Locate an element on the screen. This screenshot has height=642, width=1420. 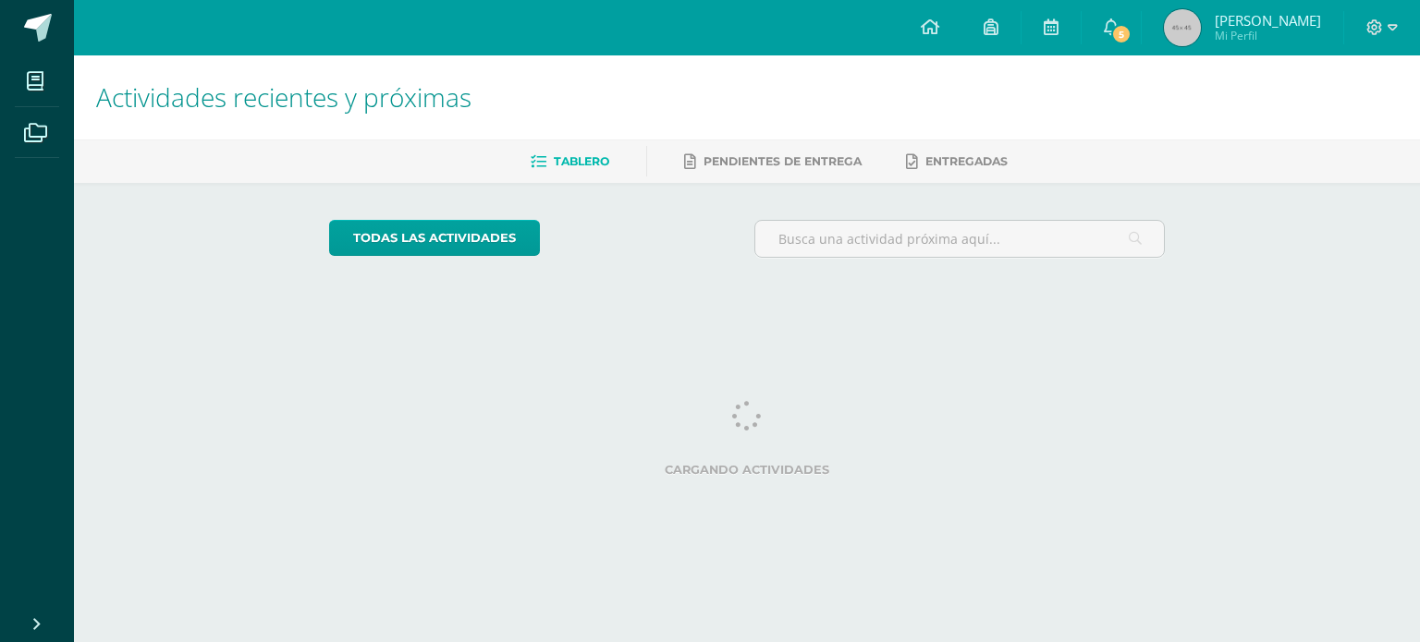
a: Tablero is located at coordinates (569, 162).